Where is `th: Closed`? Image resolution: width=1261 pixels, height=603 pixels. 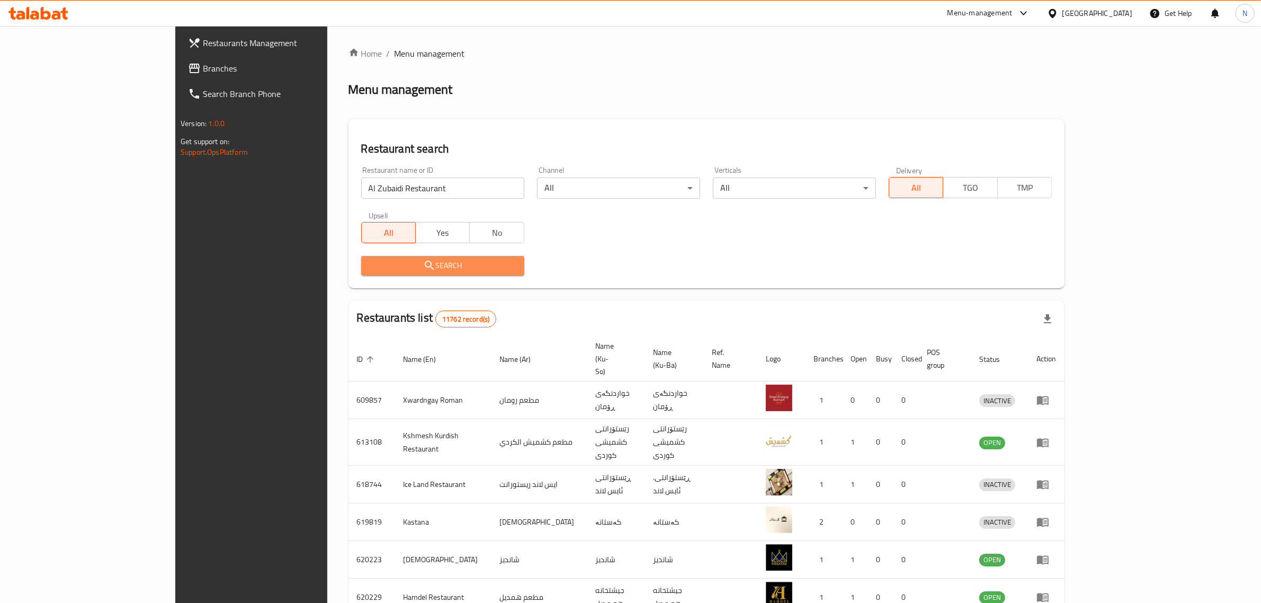
th: Closed is located at coordinates (906, 359).